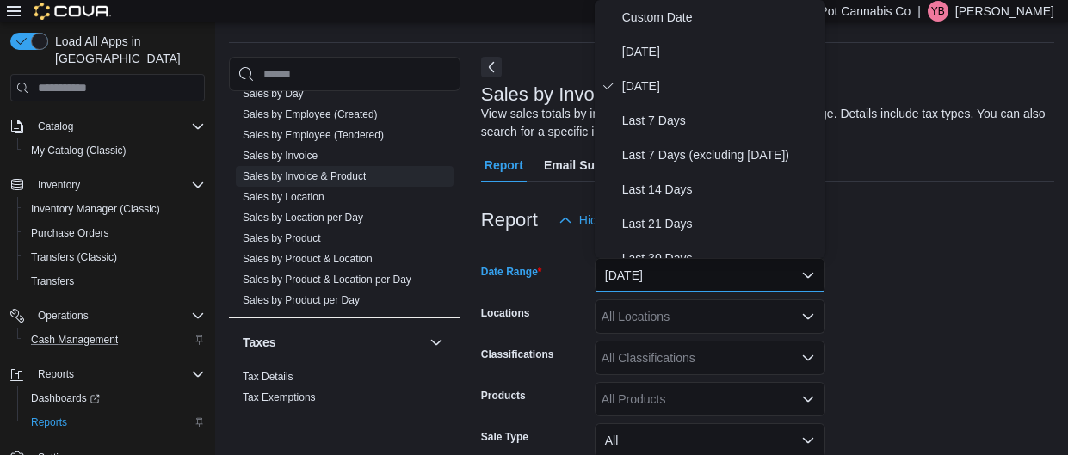 The image size is (1068, 455). What do you see at coordinates (279, 398) in the screenshot?
I see `a: Tax Exemptions` at bounding box center [279, 398].